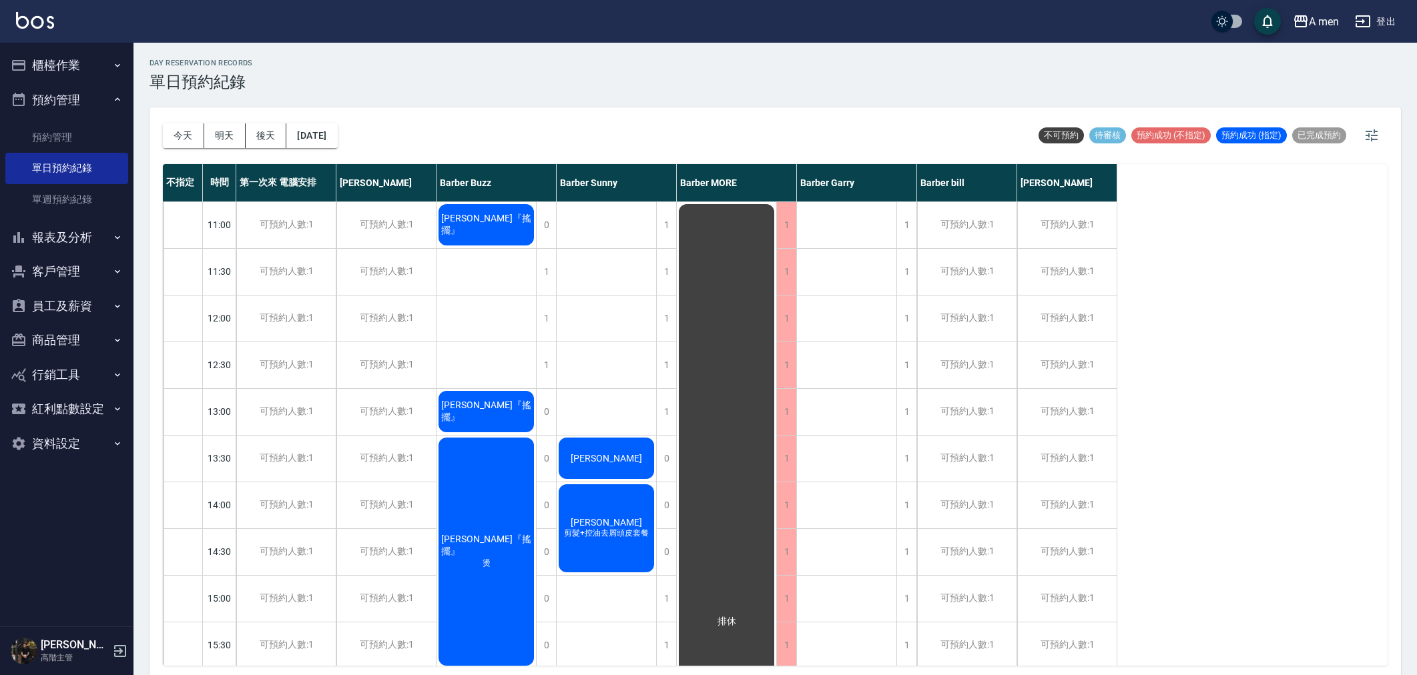 This screenshot has width=1417, height=675. I want to click on h3: 單日預約紀錄, so click(201, 82).